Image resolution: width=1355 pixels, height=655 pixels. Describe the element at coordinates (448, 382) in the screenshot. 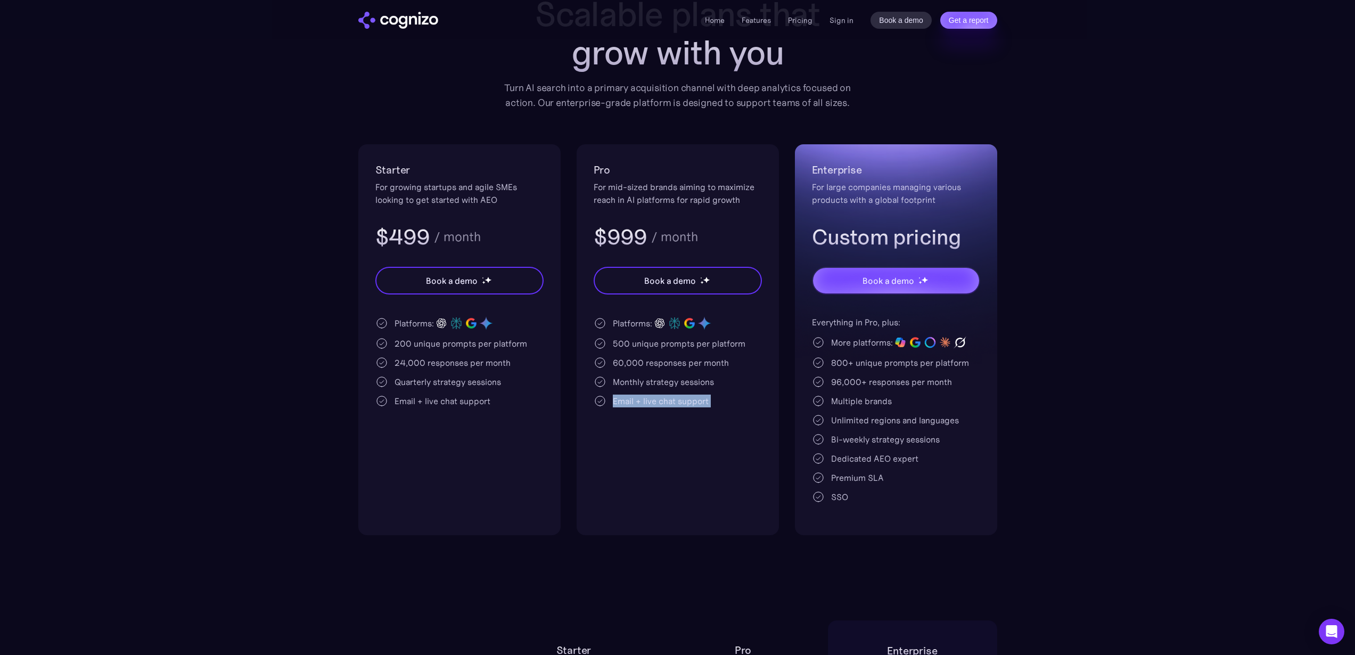

I see `div: Quarterly strategy sessions` at that location.